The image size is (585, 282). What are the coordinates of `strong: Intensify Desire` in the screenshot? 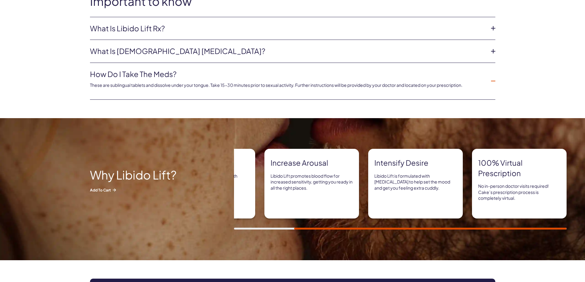 It's located at (415, 163).